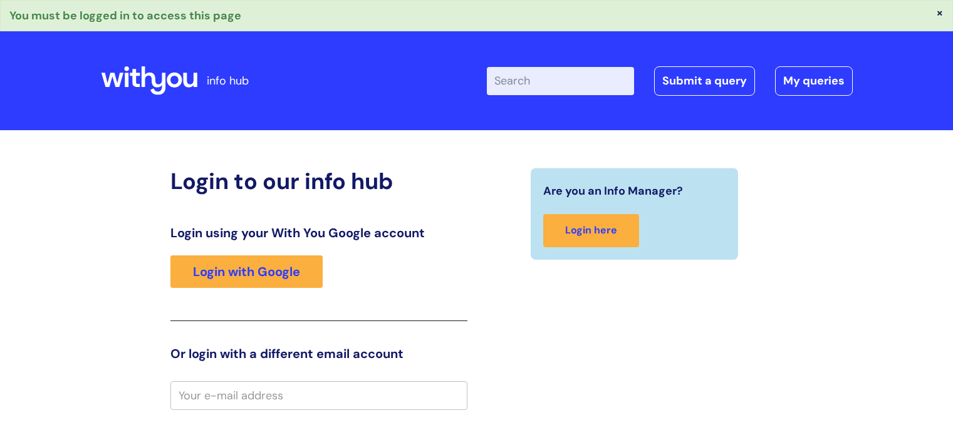 The height and width of the screenshot is (435, 953). I want to click on a: Login here, so click(591, 231).